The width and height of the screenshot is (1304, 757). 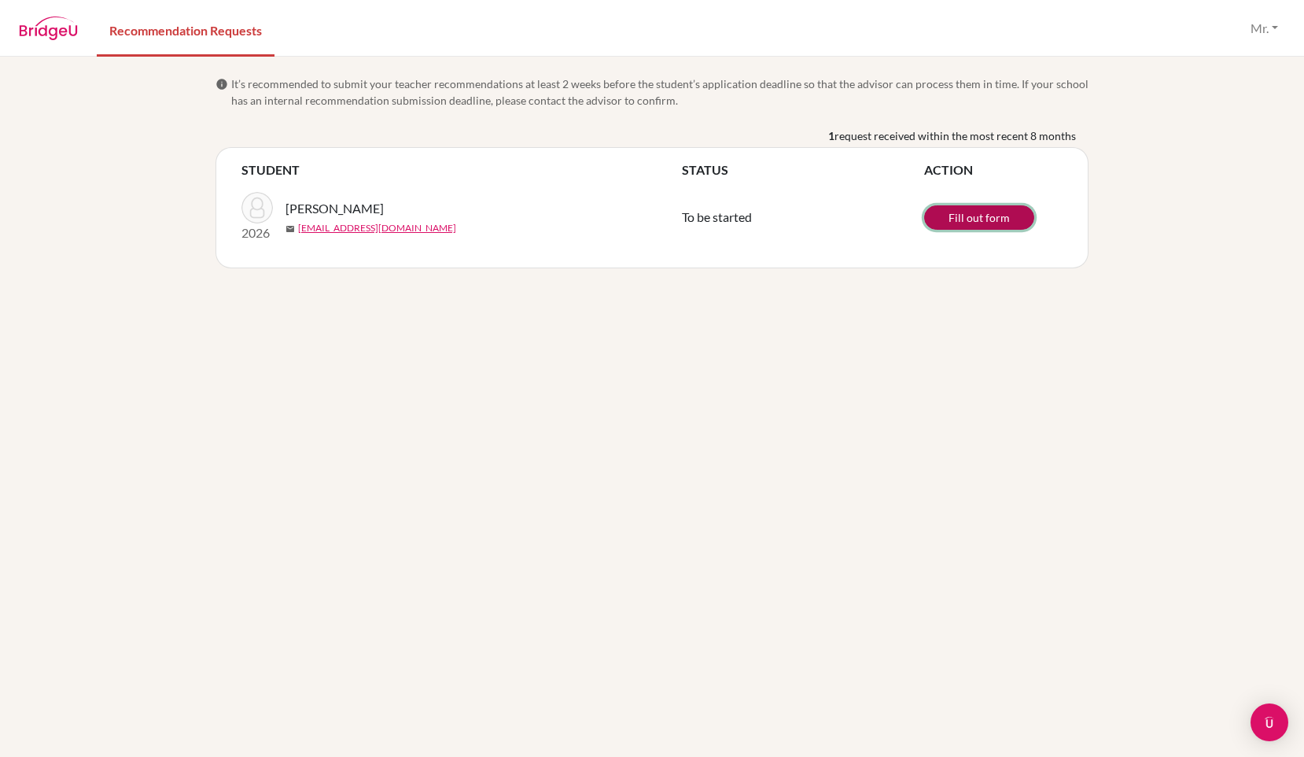 I want to click on div: Open Intercom Messenger, so click(x=1270, y=722).